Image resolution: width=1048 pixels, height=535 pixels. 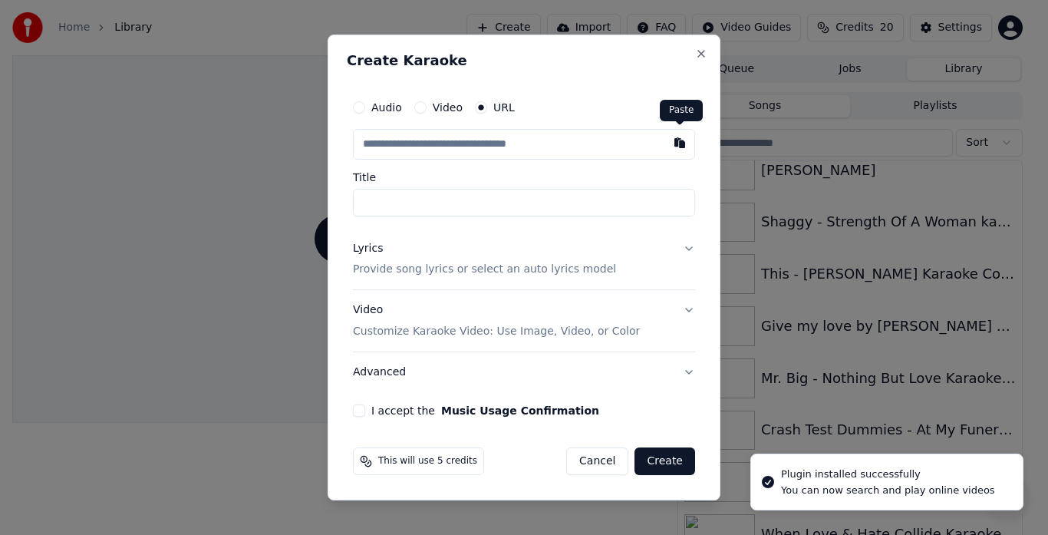 What do you see at coordinates (497, 322) in the screenshot?
I see `div: Video` at bounding box center [497, 322].